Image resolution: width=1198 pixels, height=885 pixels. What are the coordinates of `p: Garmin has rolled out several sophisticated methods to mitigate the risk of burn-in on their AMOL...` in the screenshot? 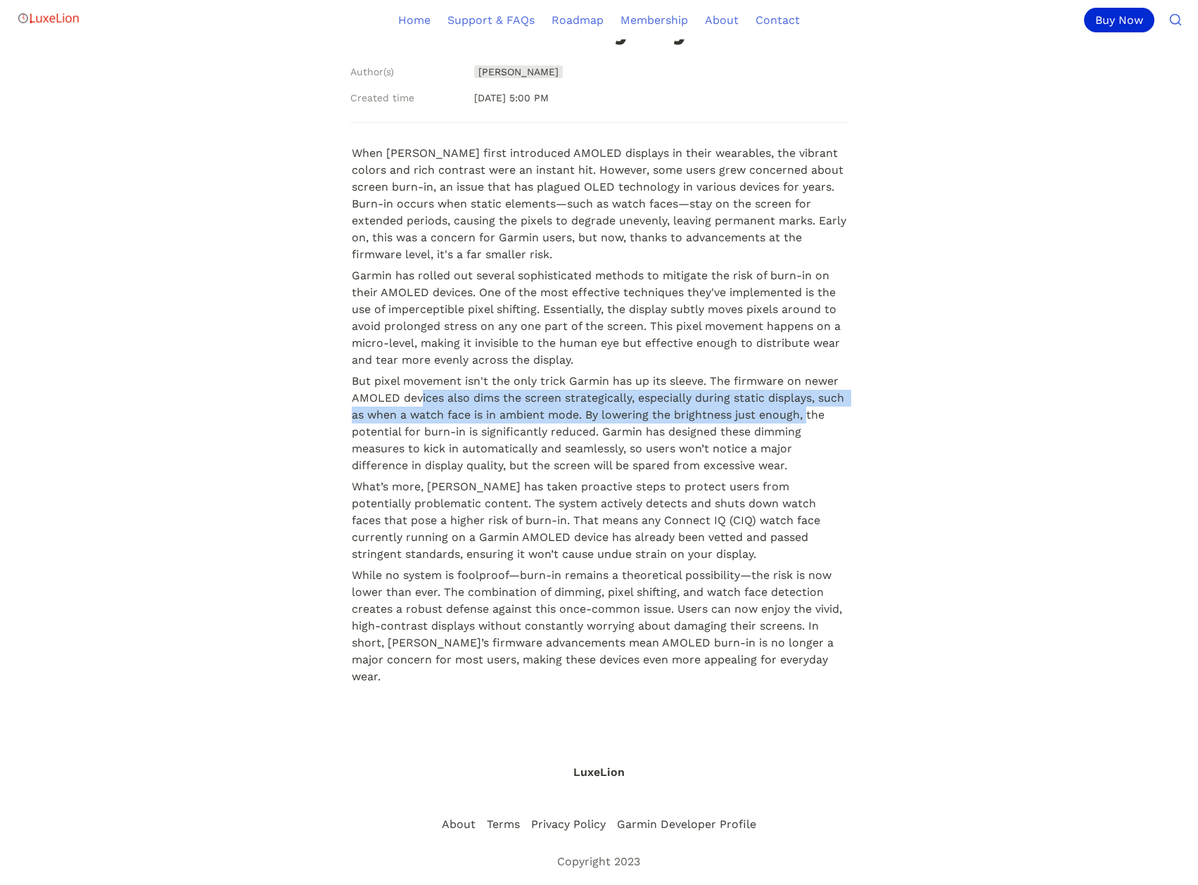 It's located at (599, 318).